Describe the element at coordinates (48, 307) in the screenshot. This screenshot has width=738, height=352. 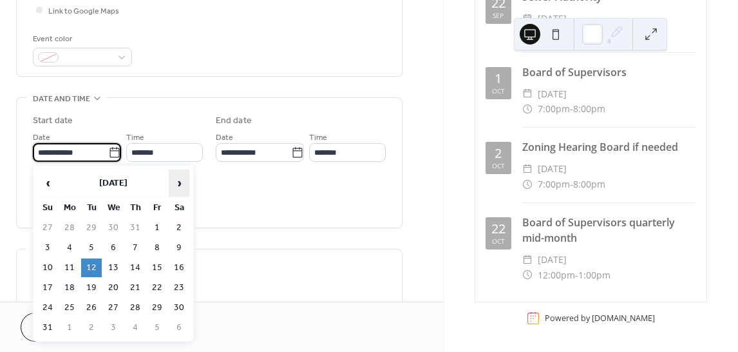
I see `td: 24` at that location.